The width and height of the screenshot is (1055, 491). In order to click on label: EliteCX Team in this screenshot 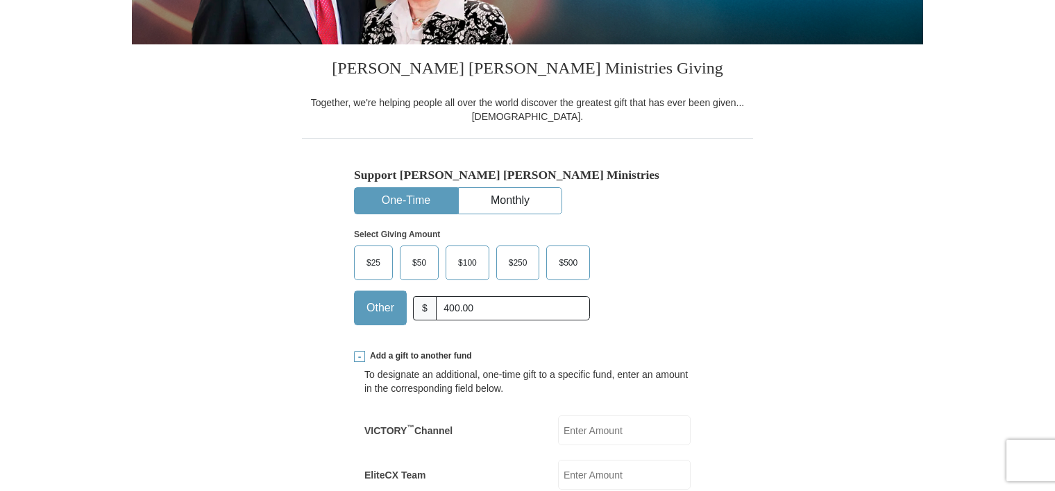, I will do `click(395, 475)`.